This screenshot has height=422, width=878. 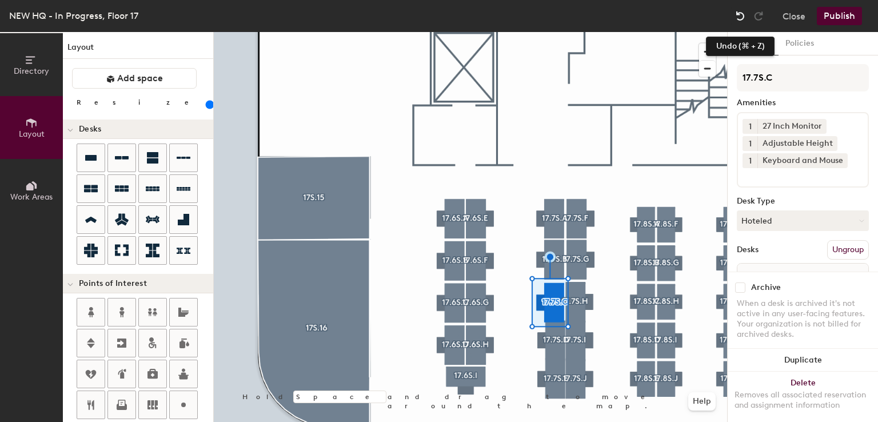 What do you see at coordinates (802, 319) in the screenshot?
I see `div: When a desk is archived it's not active in any user-facing features. Your organization is not bil...` at bounding box center [802, 319].